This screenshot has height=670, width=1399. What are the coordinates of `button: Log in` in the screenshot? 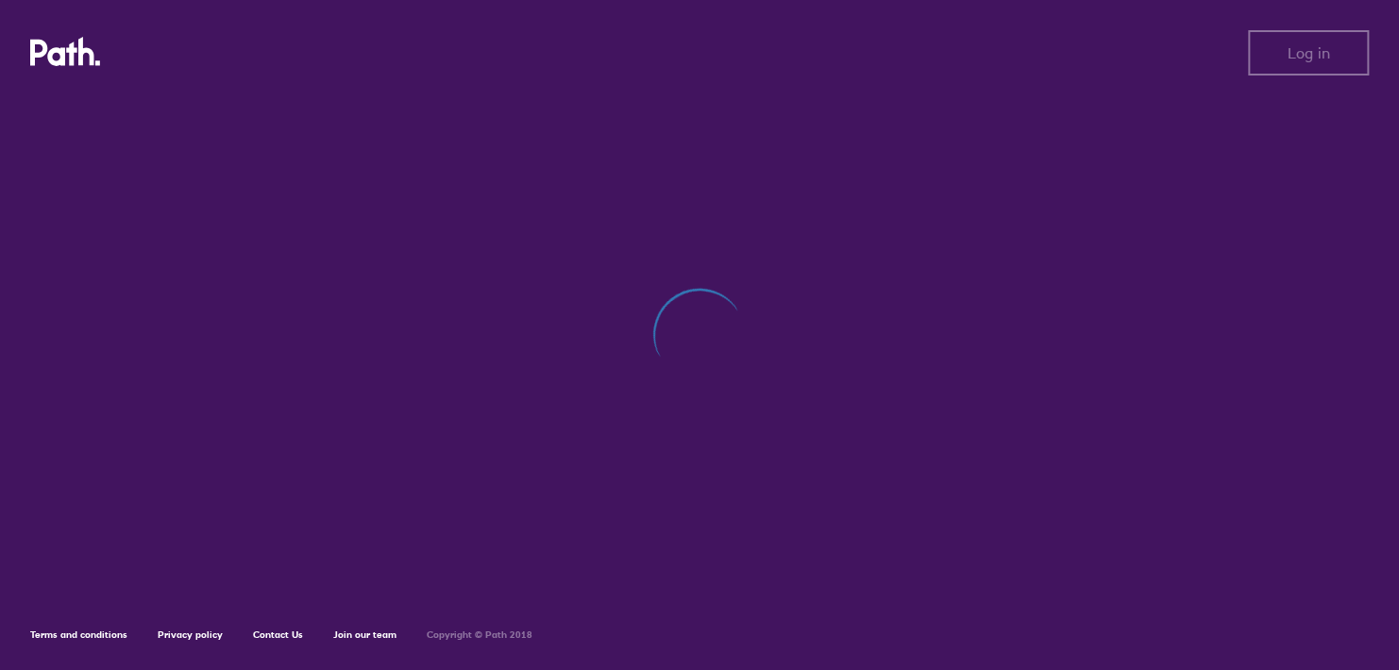 It's located at (1308, 53).